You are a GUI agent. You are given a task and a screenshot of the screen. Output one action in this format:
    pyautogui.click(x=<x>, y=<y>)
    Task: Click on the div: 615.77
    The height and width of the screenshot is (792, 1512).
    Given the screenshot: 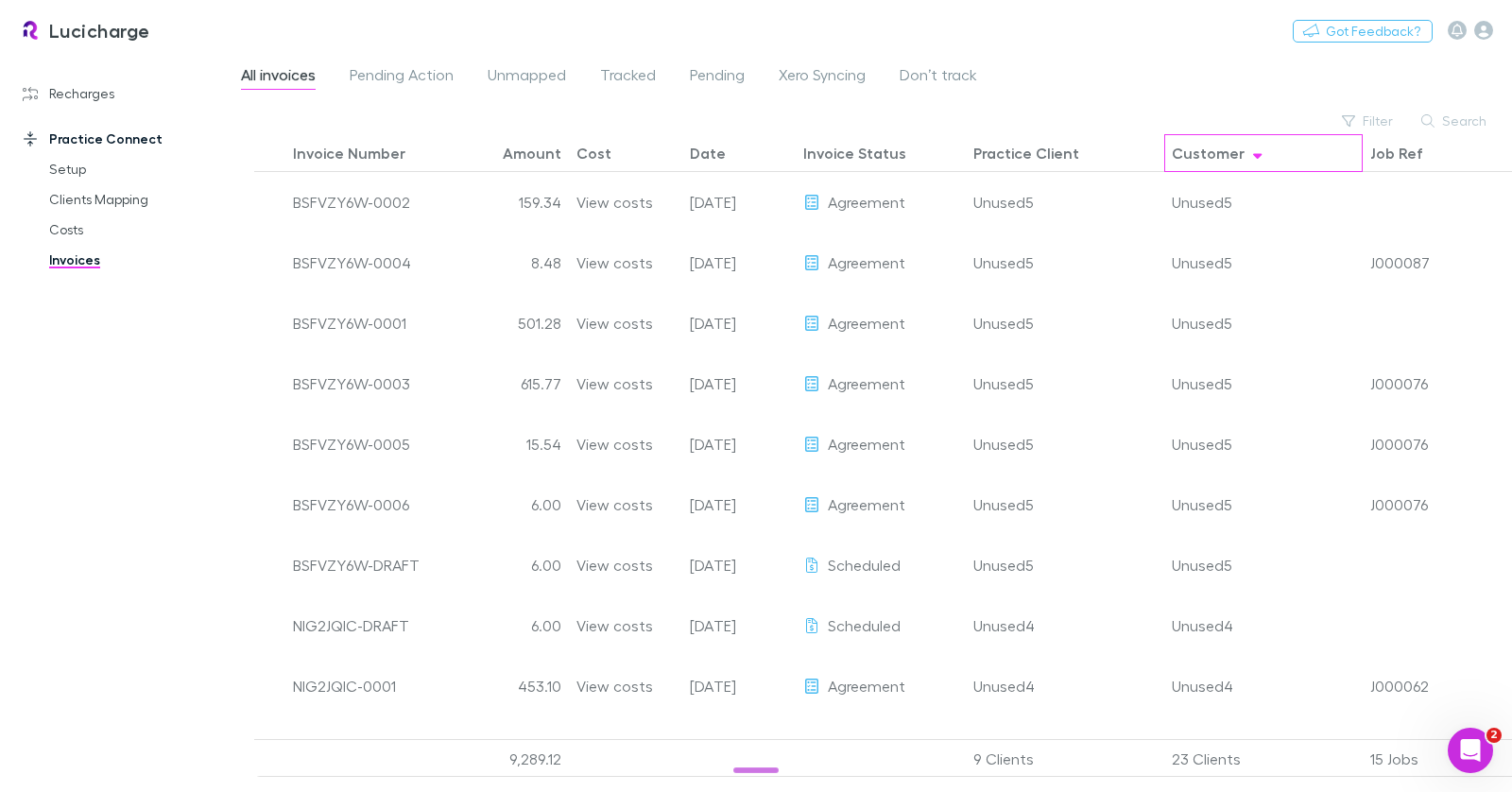 What is the action you would take?
    pyautogui.click(x=513, y=384)
    